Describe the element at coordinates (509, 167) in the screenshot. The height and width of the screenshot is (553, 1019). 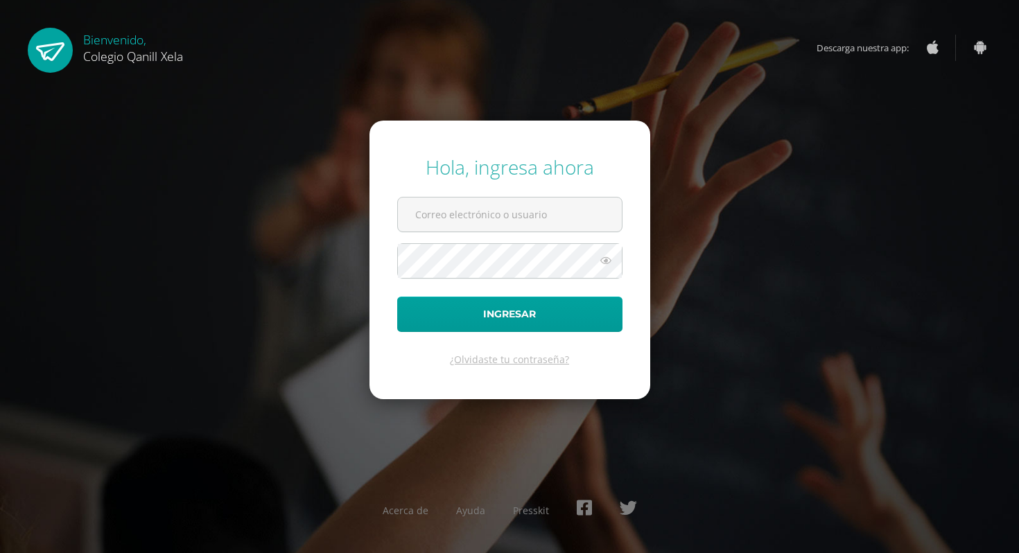
I see `div: Hola, ingresa ahora` at that location.